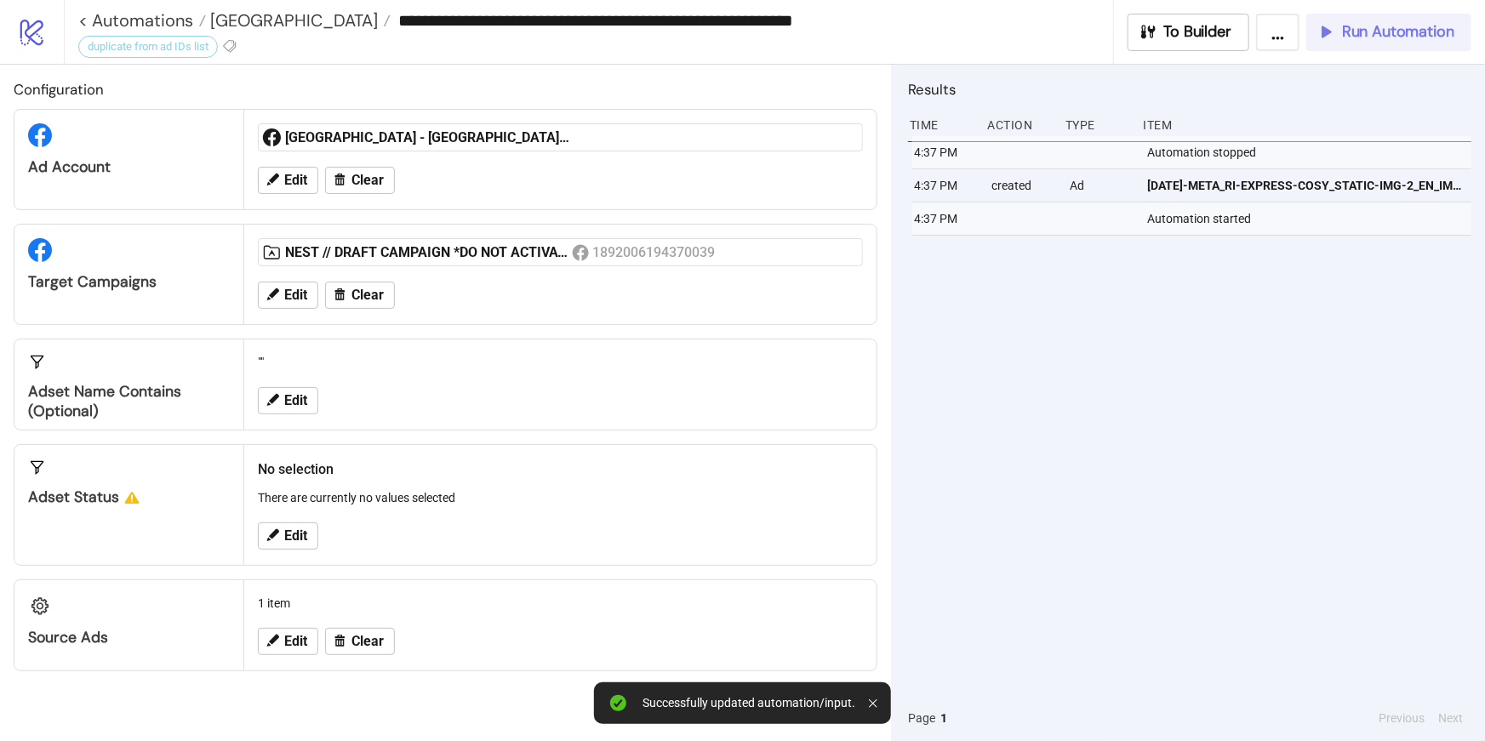  What do you see at coordinates (1312, 152) in the screenshot?
I see `div: Automation stopped` at bounding box center [1312, 152].